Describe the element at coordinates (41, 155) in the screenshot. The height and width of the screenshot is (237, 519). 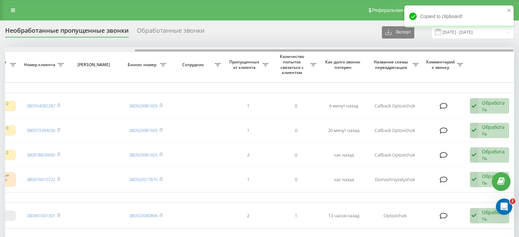
I see `a: 380978839690` at that location.